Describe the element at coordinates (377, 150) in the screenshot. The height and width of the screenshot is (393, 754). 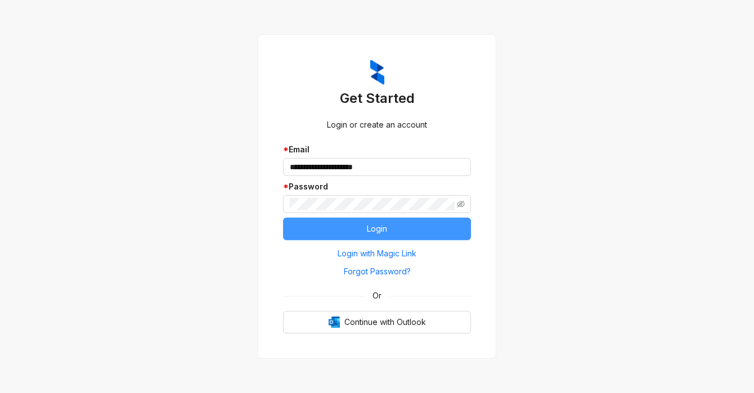
I see `div: Email` at that location.